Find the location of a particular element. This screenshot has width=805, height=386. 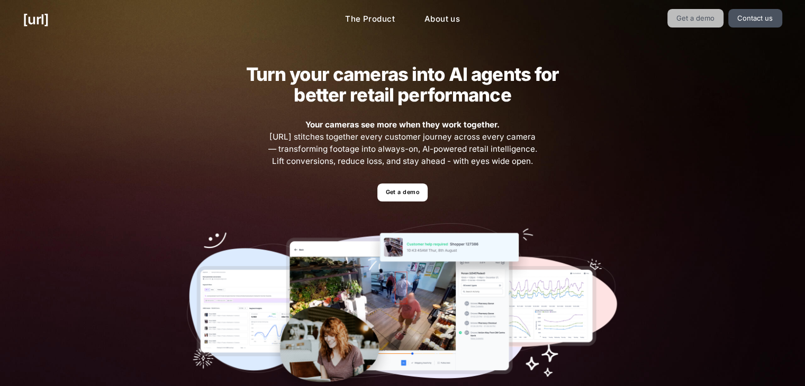

a: About us is located at coordinates (442, 19).